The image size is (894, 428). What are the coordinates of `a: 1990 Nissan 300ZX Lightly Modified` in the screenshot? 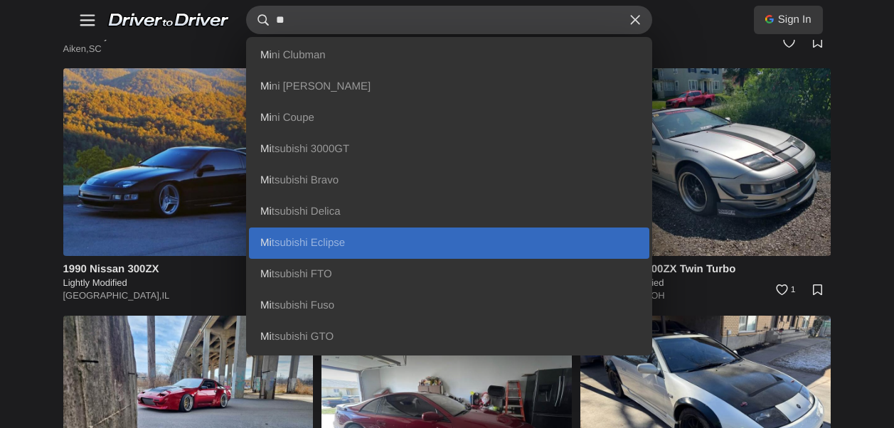 It's located at (188, 275).